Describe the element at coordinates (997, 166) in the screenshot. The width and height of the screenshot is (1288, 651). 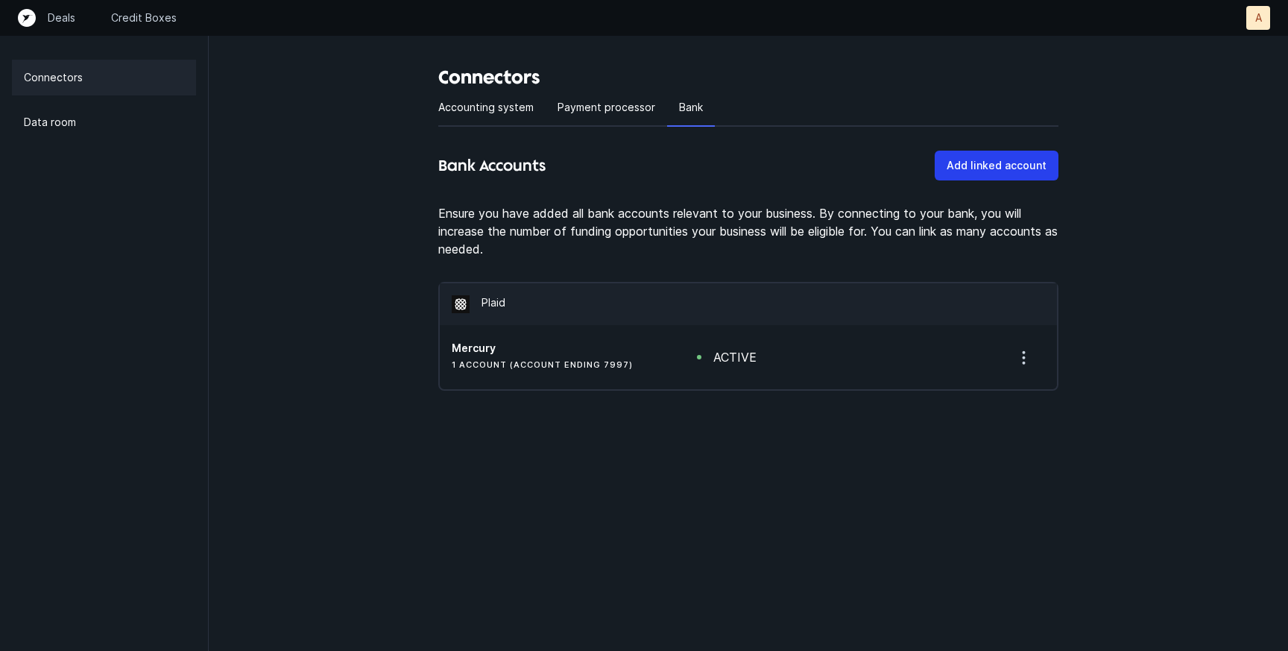
I see `p: Add linked account` at that location.